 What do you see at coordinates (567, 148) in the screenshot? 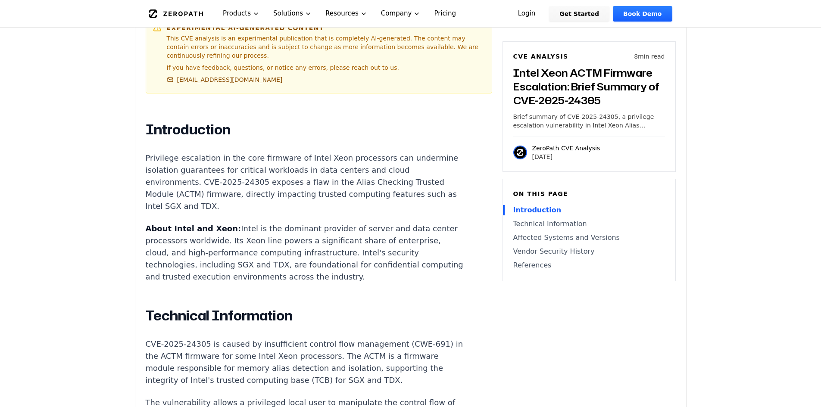
I see `p: ZeroPath CVE Analysis` at bounding box center [567, 148].